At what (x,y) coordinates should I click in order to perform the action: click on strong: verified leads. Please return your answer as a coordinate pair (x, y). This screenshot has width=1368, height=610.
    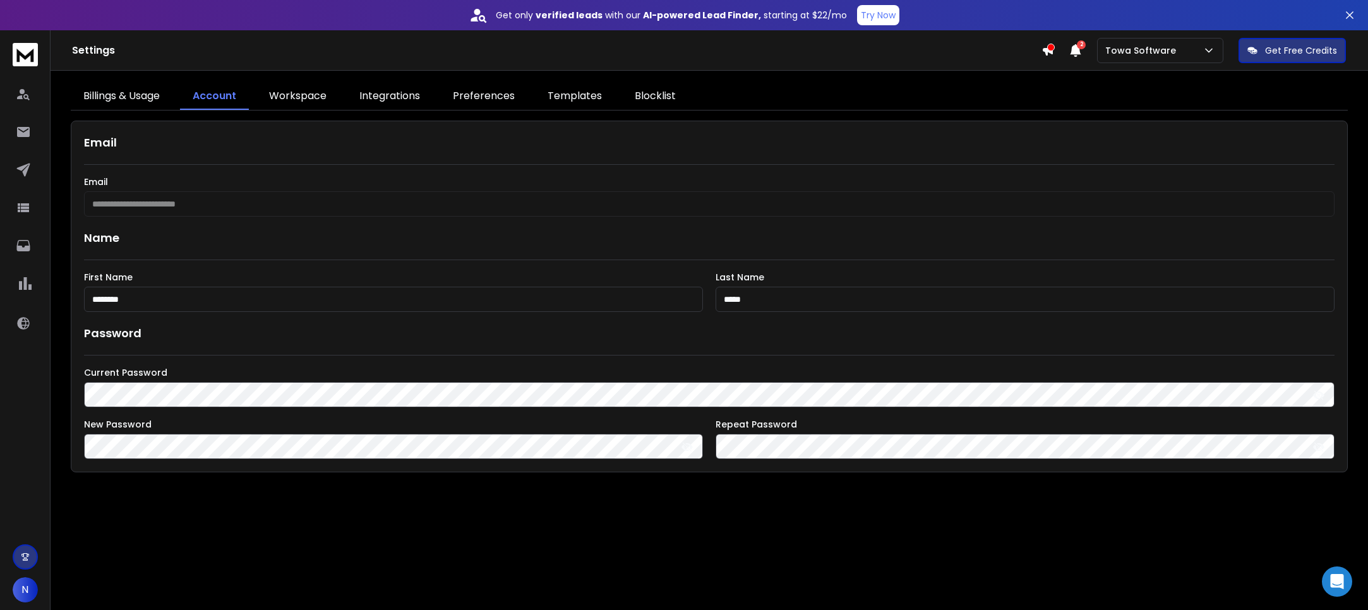
    Looking at the image, I should click on (569, 15).